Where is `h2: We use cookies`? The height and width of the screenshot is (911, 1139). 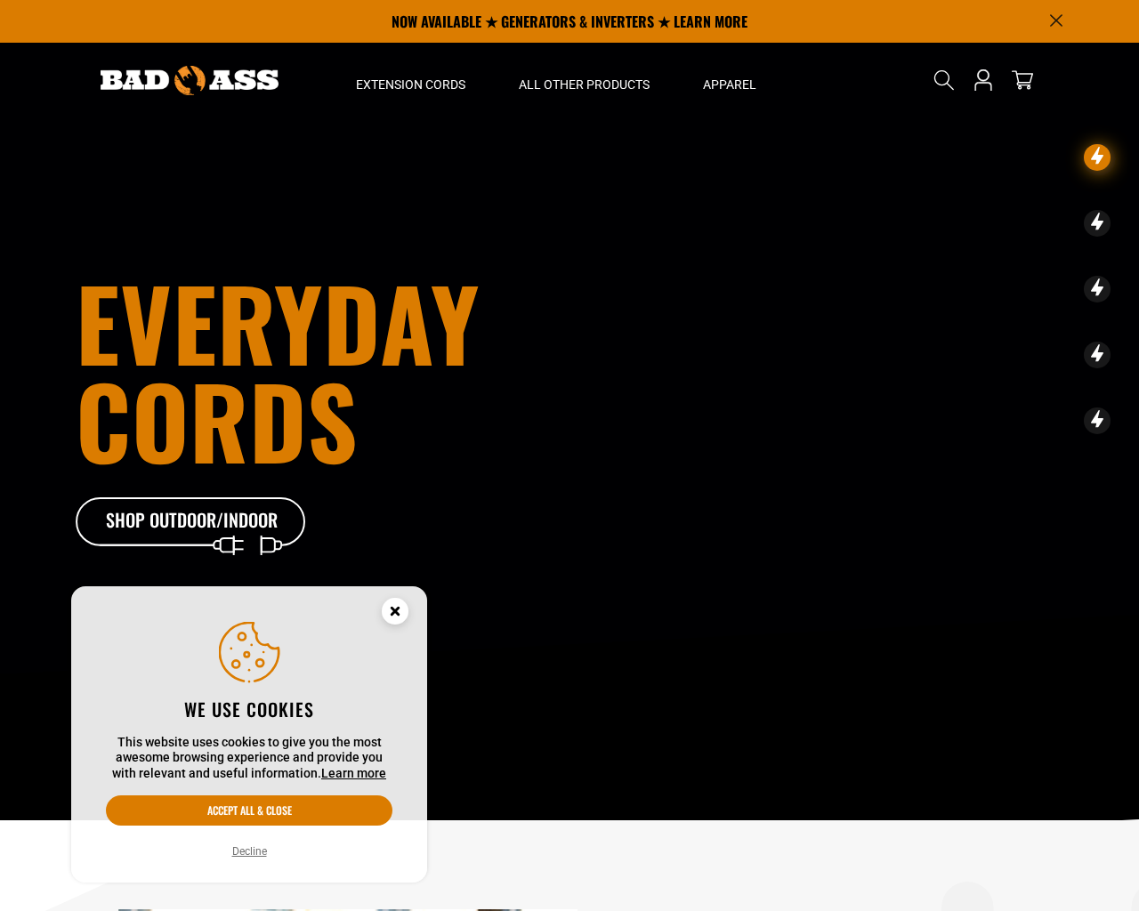 h2: We use cookies is located at coordinates (249, 709).